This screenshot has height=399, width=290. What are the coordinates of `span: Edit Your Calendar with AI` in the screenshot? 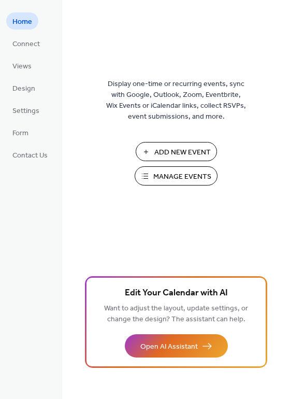 It's located at (176, 294).